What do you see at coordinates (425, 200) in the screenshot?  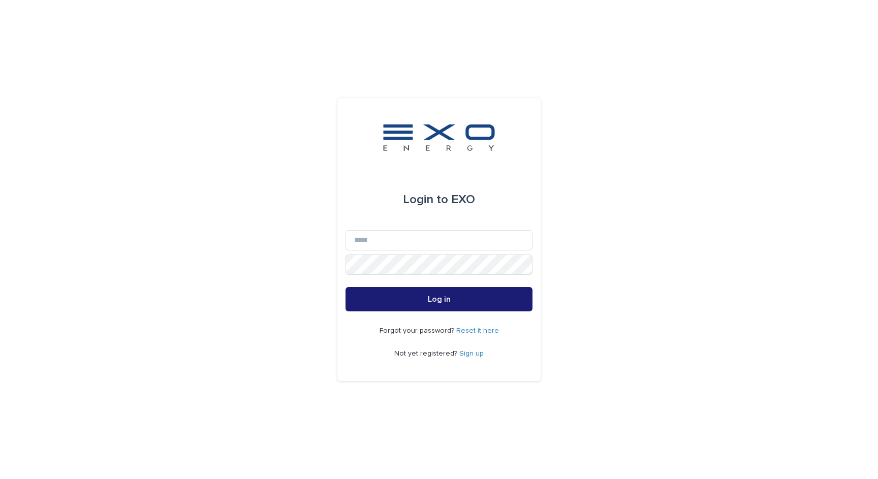 I see `span: Login to` at bounding box center [425, 200].